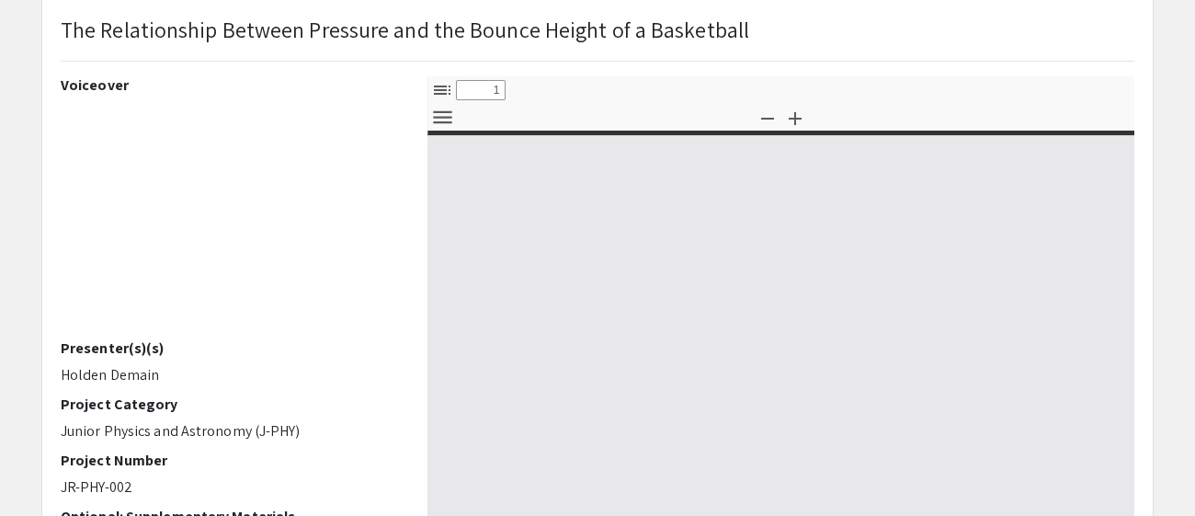  What do you see at coordinates (230, 348) in the screenshot?
I see `h2: Presenter(s)(s)` at bounding box center [230, 348].